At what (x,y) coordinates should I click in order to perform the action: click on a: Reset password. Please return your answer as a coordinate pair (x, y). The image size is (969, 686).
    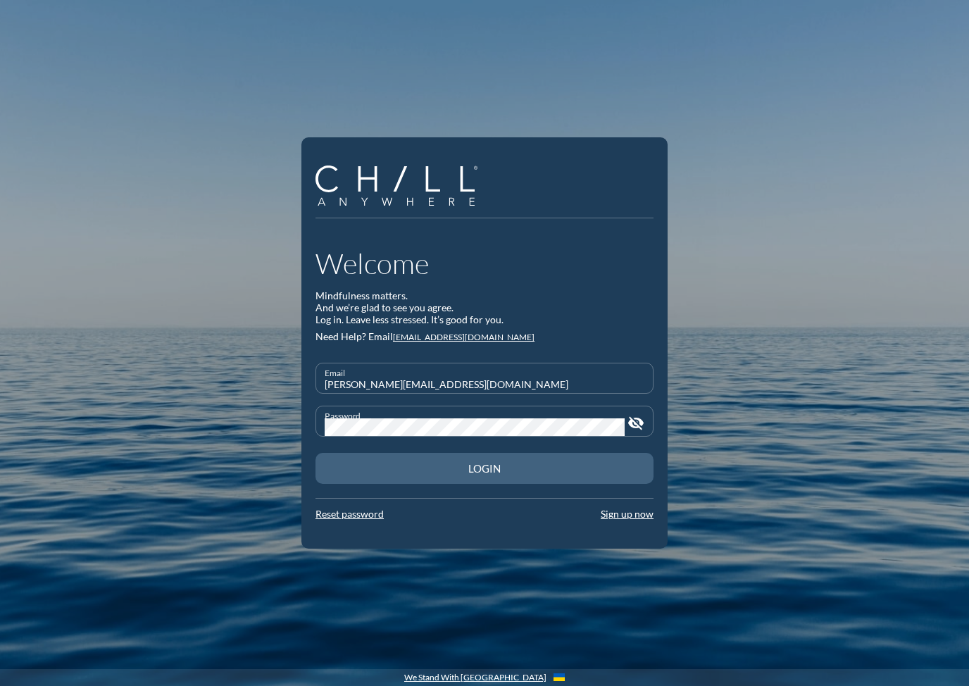
    Looking at the image, I should click on (349, 514).